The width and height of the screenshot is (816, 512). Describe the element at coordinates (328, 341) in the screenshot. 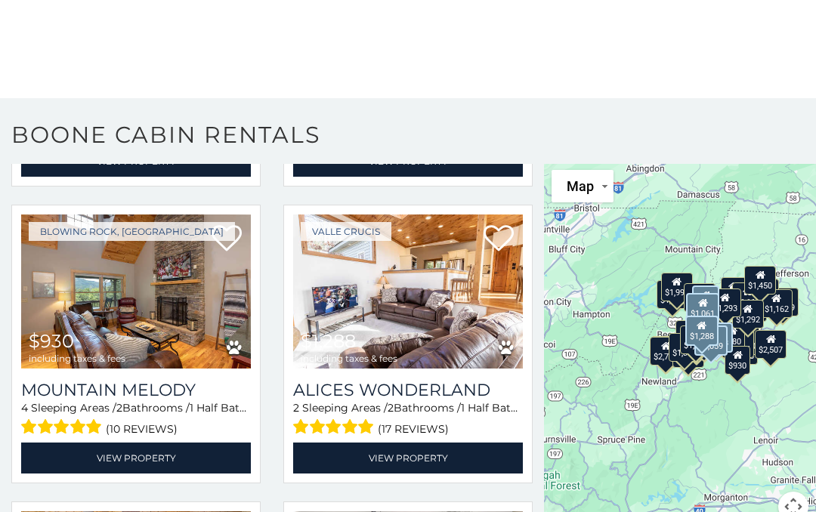

I see `span: $1,288` at that location.